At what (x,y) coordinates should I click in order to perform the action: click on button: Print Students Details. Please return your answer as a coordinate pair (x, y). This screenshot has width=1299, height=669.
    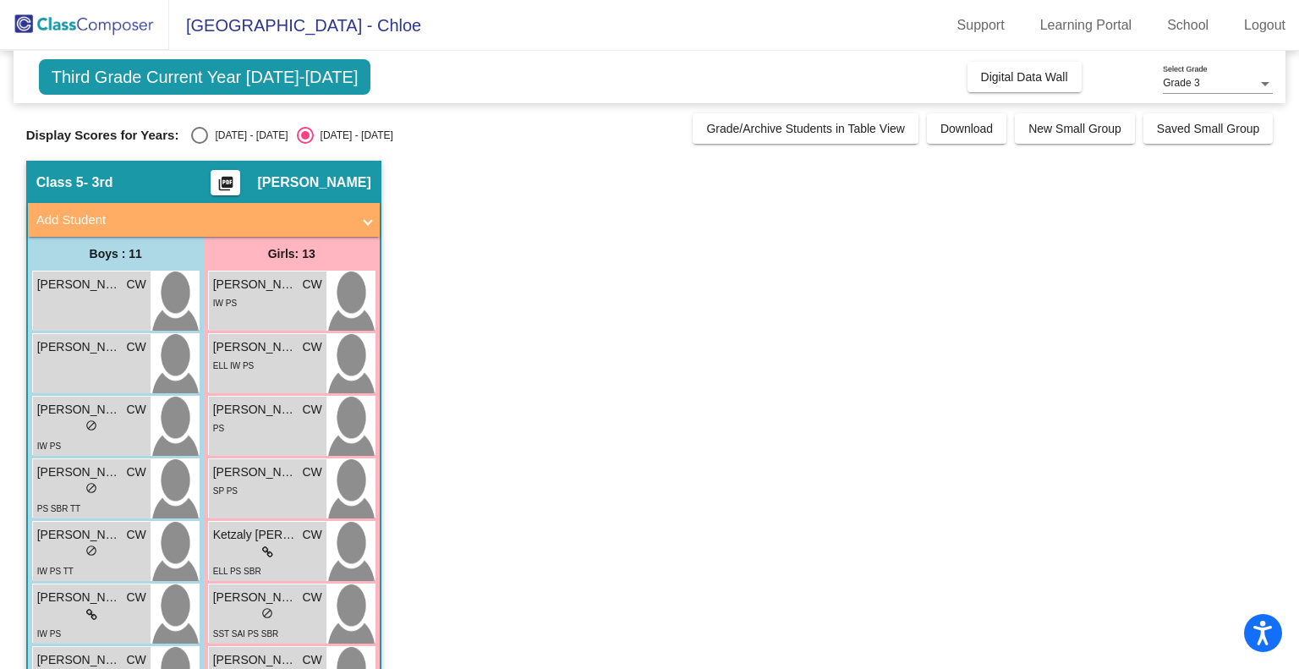
    Looking at the image, I should click on (225, 183).